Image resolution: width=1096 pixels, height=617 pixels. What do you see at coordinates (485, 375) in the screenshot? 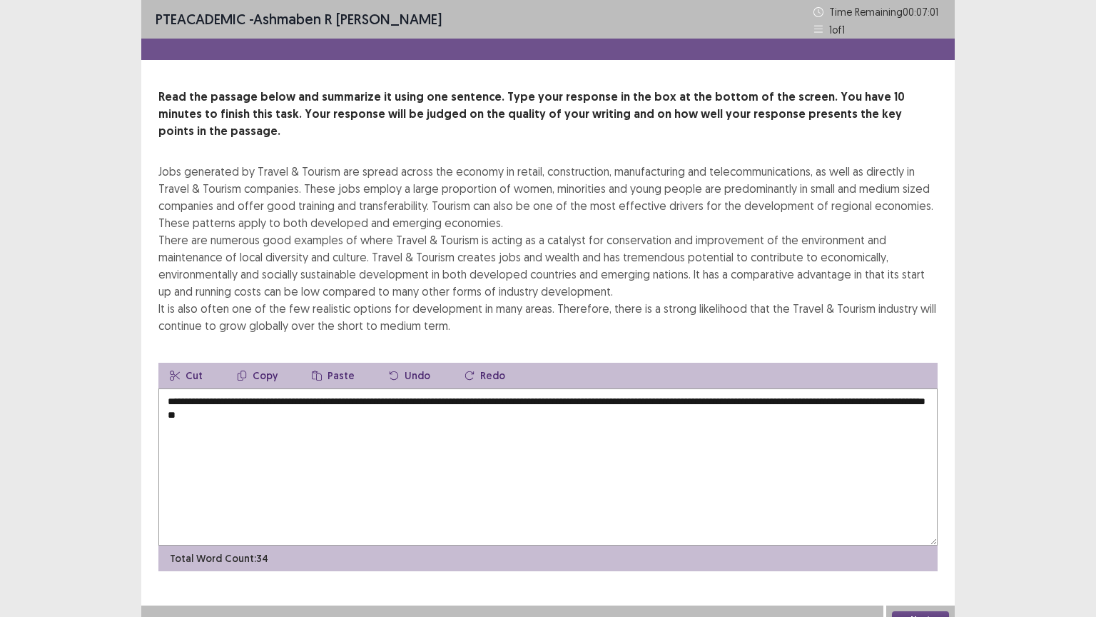
I see `button: Redo` at bounding box center [485, 375].